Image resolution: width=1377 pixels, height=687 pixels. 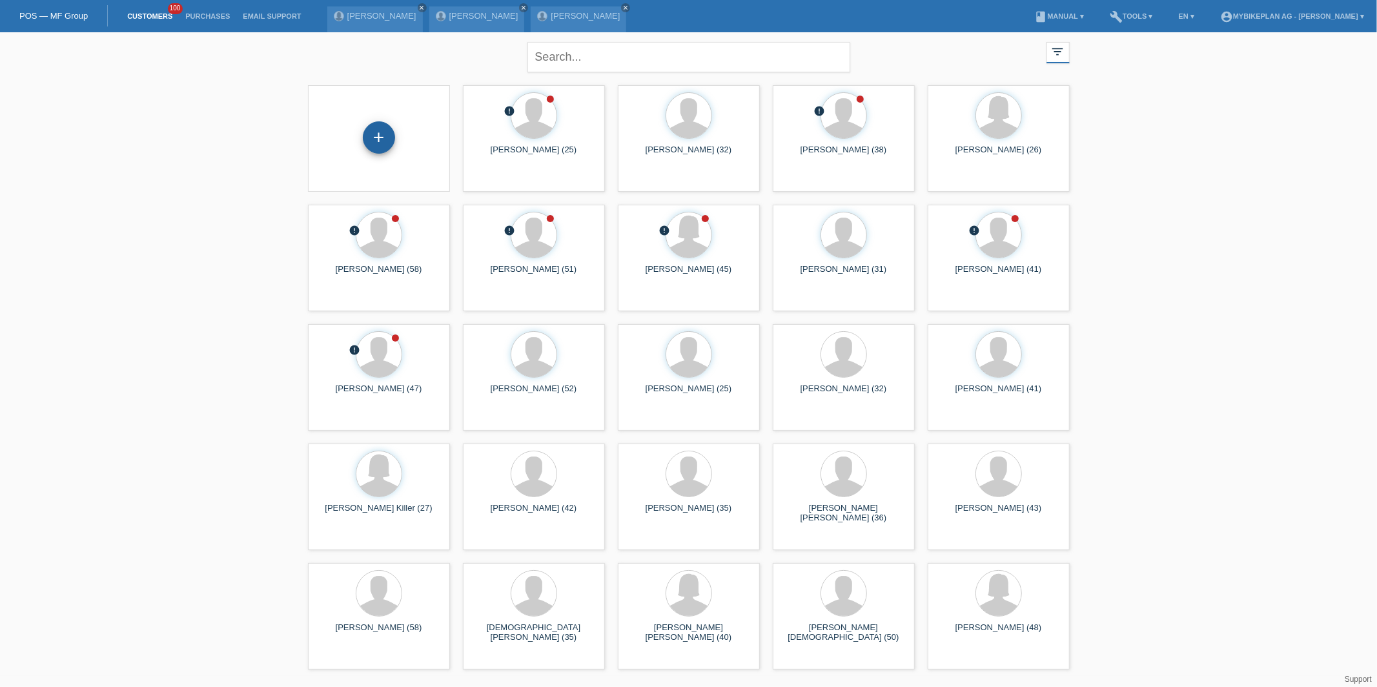 What do you see at coordinates (150, 16) in the screenshot?
I see `a: Customers` at bounding box center [150, 16].